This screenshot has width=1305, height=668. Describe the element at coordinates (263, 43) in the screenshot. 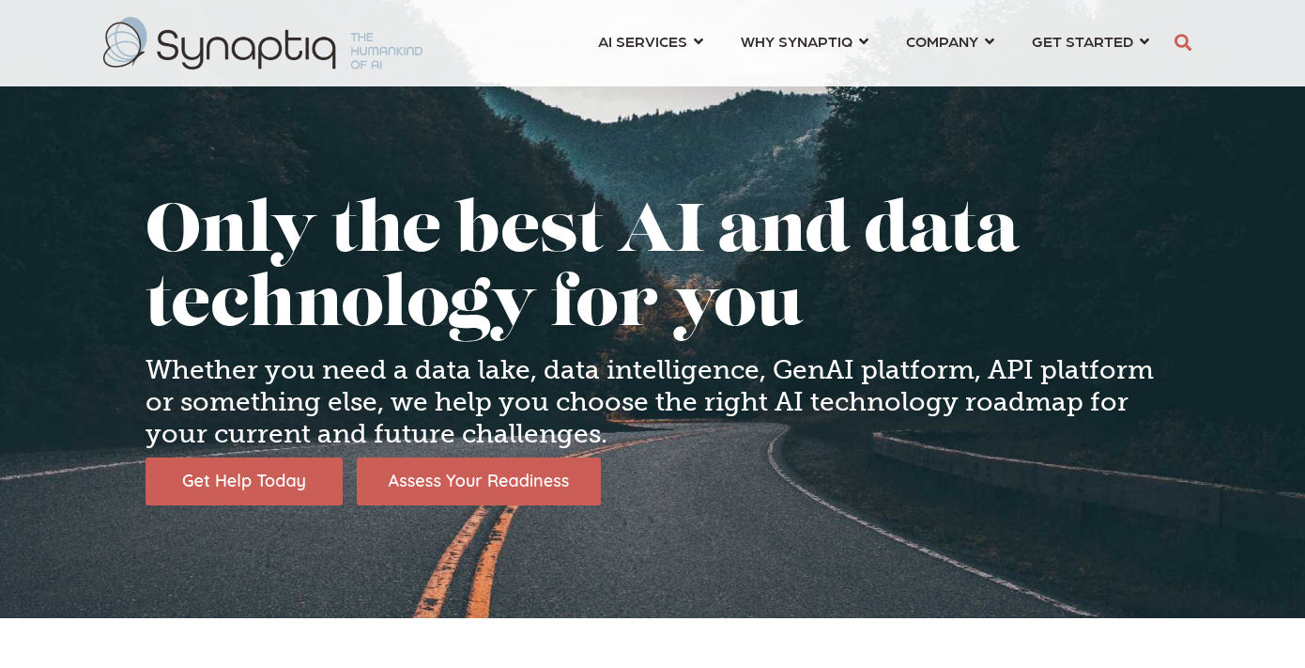

I see `img: synaptiq logo-2` at that location.